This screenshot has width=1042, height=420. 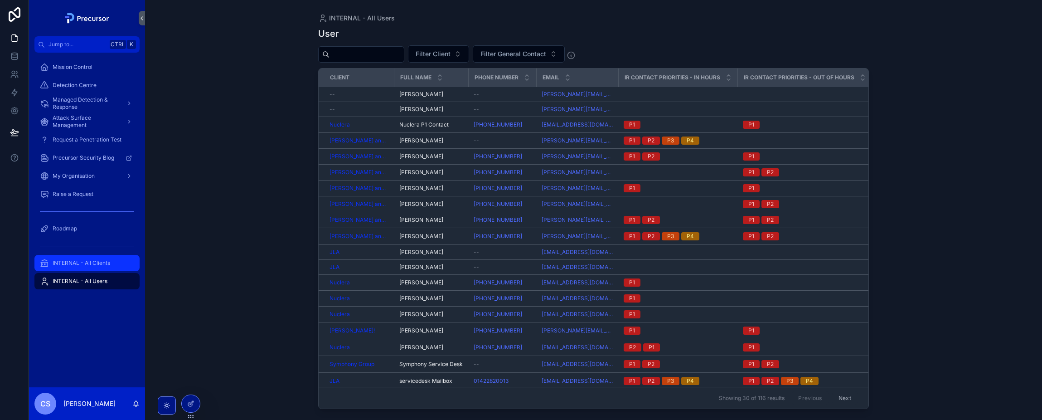 What do you see at coordinates (72, 67) in the screenshot?
I see `span: Mission Control` at bounding box center [72, 67].